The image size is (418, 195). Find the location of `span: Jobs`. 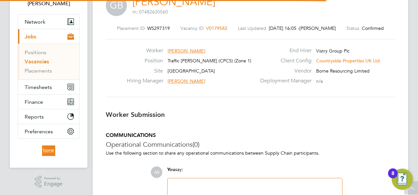

span: Jobs is located at coordinates (30, 36).